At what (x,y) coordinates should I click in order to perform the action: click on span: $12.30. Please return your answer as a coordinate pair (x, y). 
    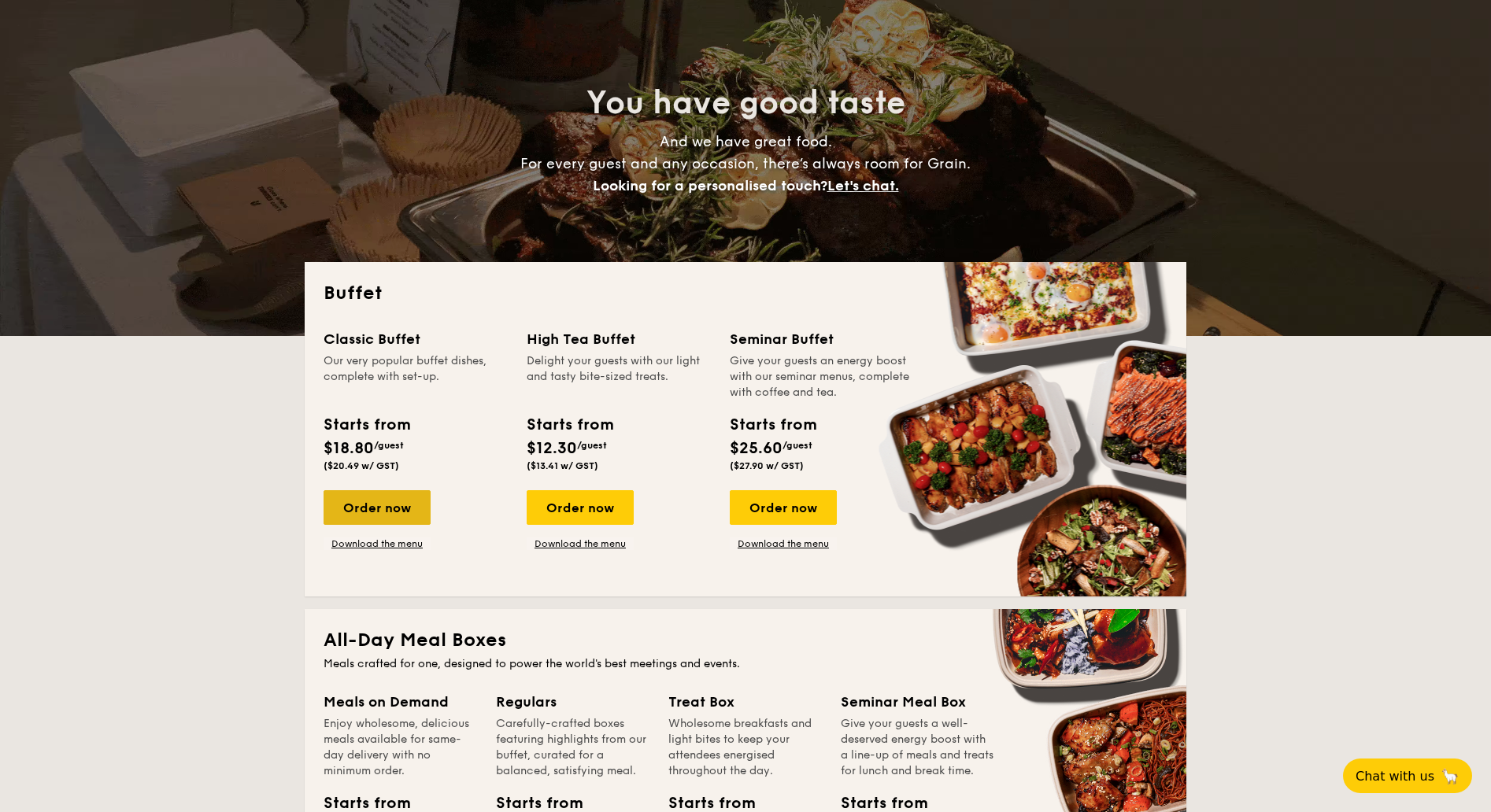
    Looking at the image, I should click on (552, 448).